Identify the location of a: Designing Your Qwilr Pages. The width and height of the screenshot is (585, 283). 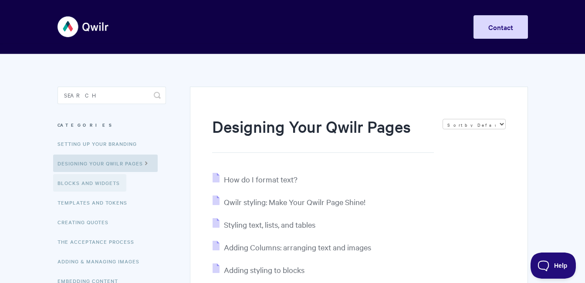
(105, 163).